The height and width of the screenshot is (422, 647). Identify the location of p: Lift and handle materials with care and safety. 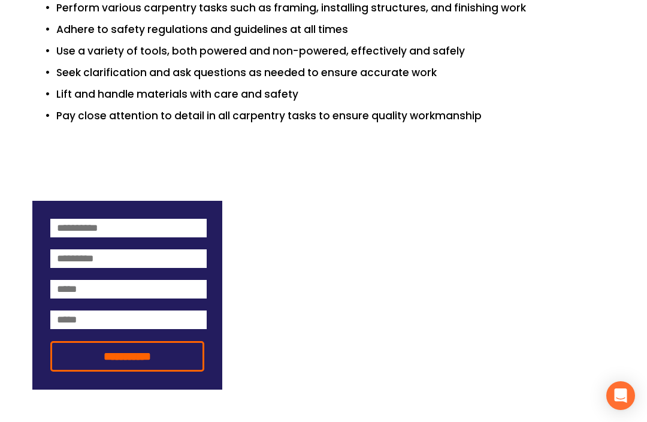
(335, 95).